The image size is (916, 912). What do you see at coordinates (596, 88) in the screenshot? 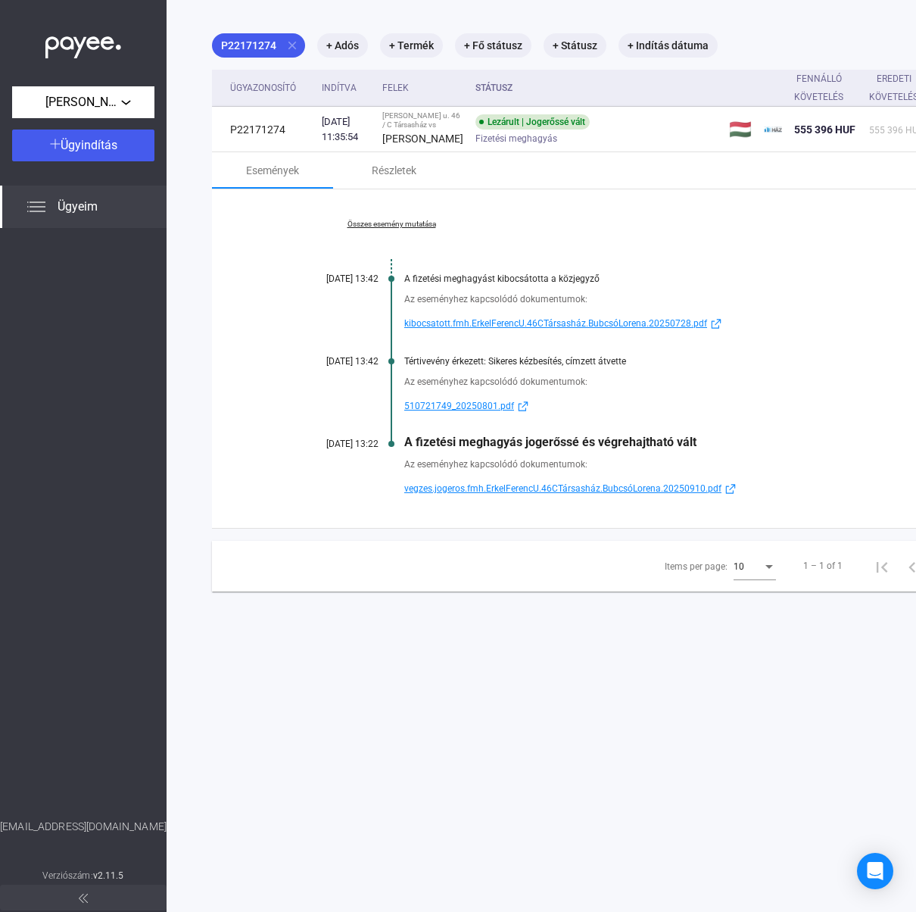
I see `th: Státusz` at bounding box center [596, 88].